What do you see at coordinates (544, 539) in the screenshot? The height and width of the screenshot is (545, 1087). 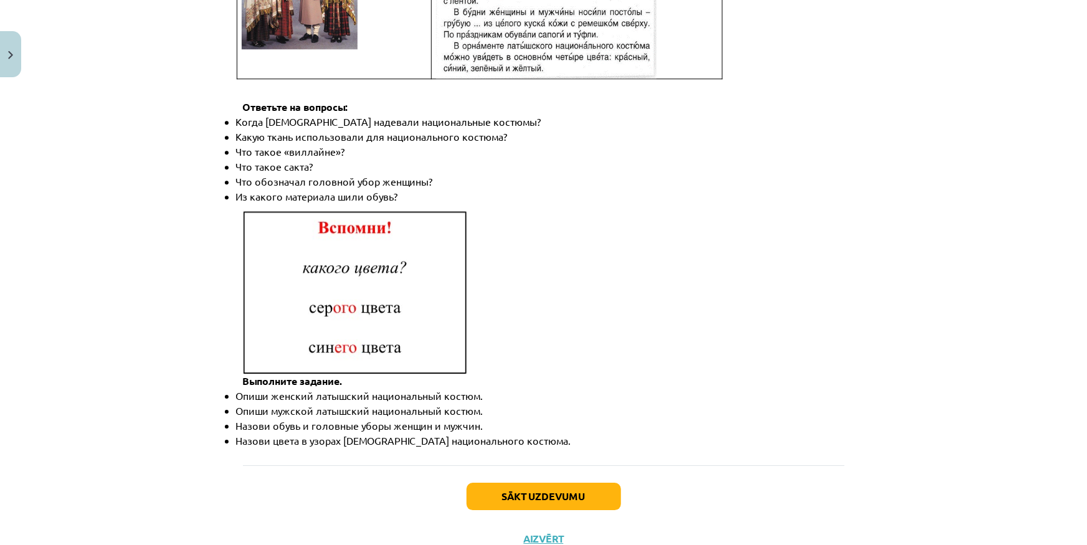 I see `button: Aizvērt` at bounding box center [544, 539].